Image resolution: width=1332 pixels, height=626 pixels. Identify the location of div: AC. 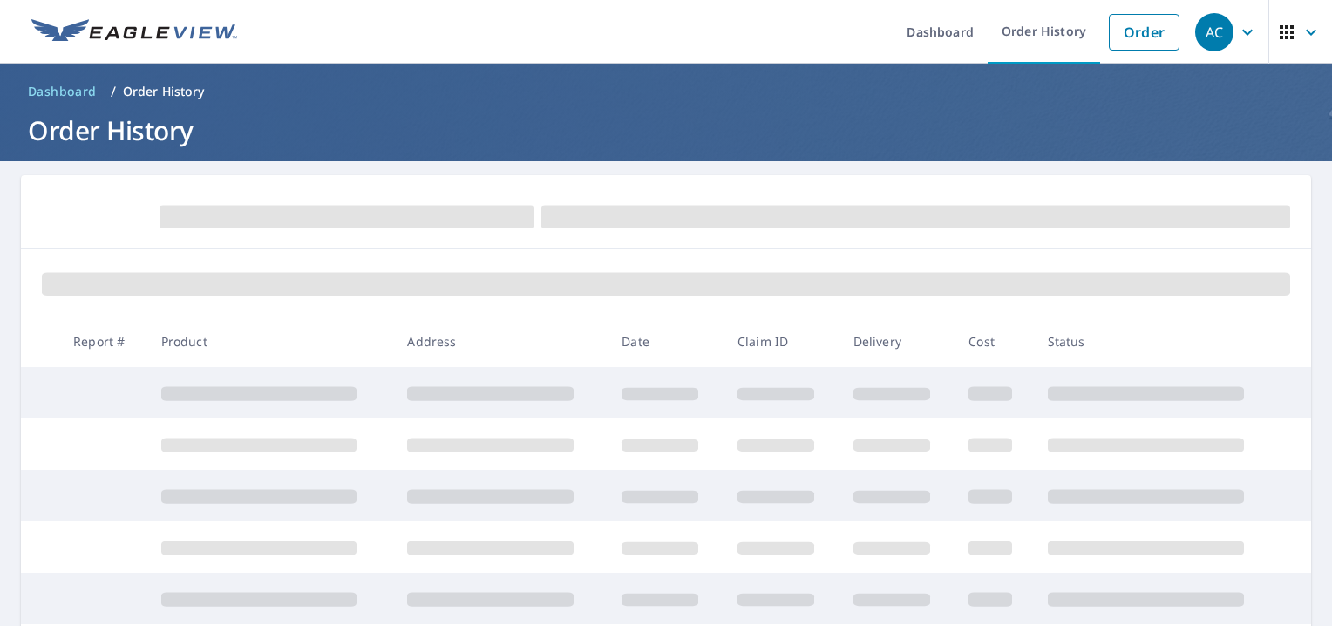
(1214, 32).